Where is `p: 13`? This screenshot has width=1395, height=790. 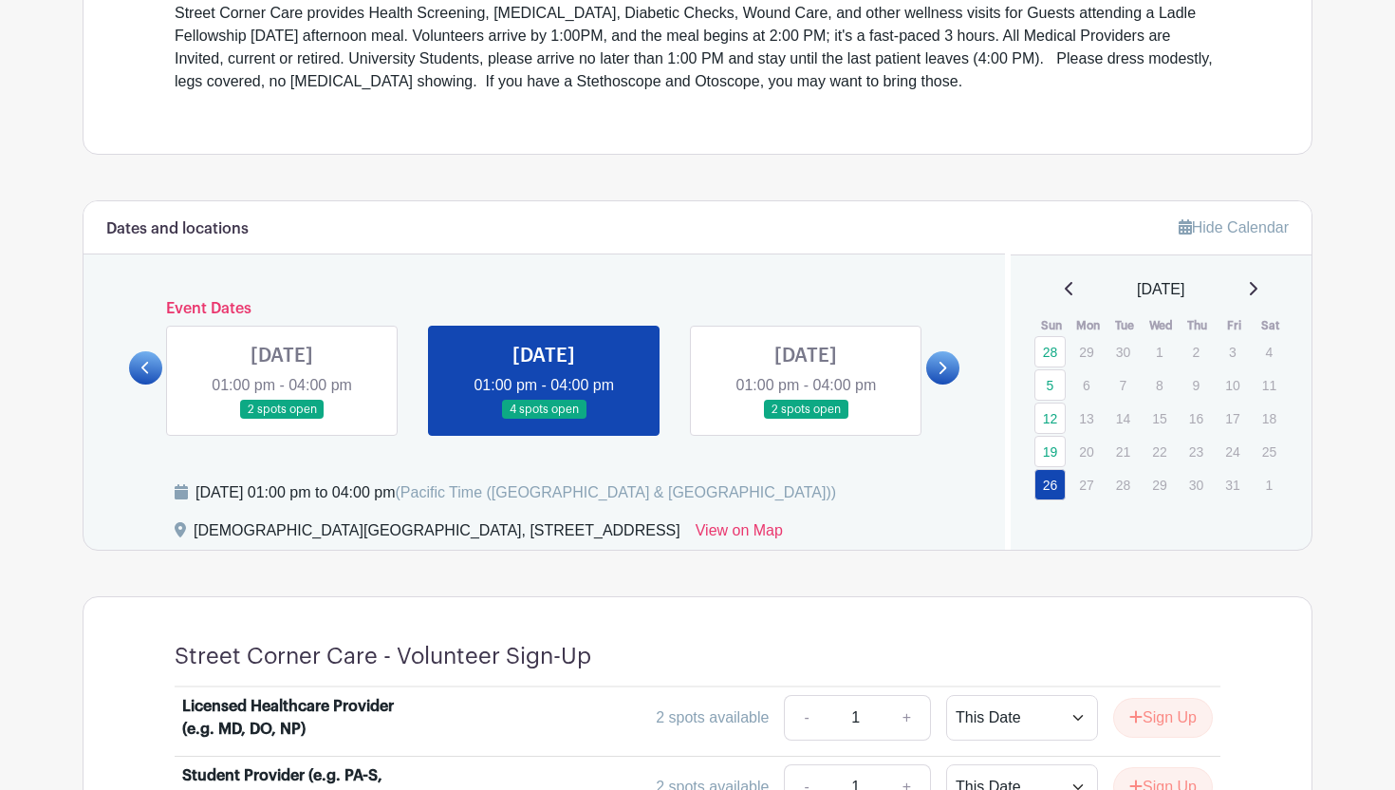
p: 13 is located at coordinates (1086, 418).